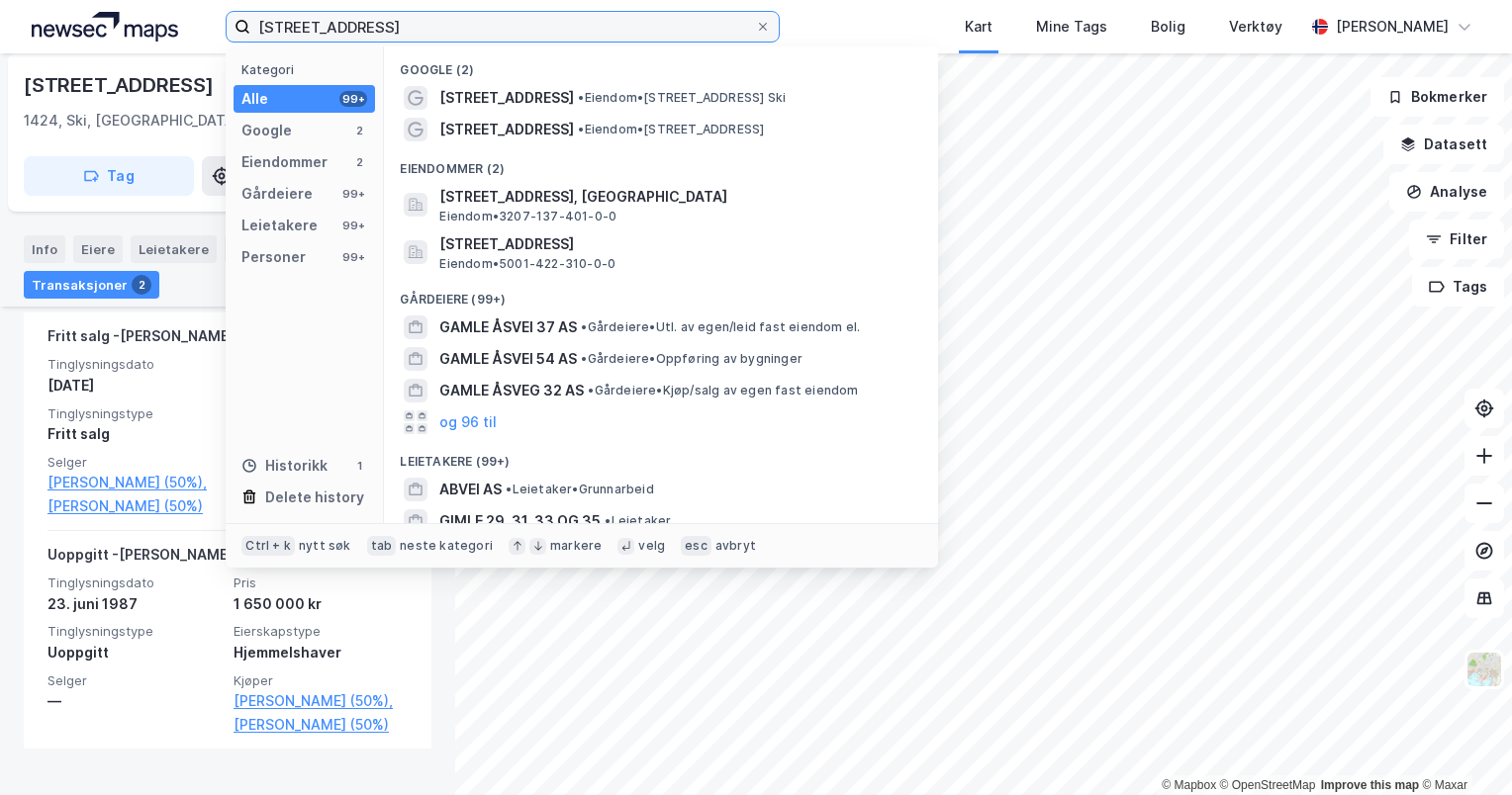  I want to click on div: Ctrl + k, so click(268, 546).